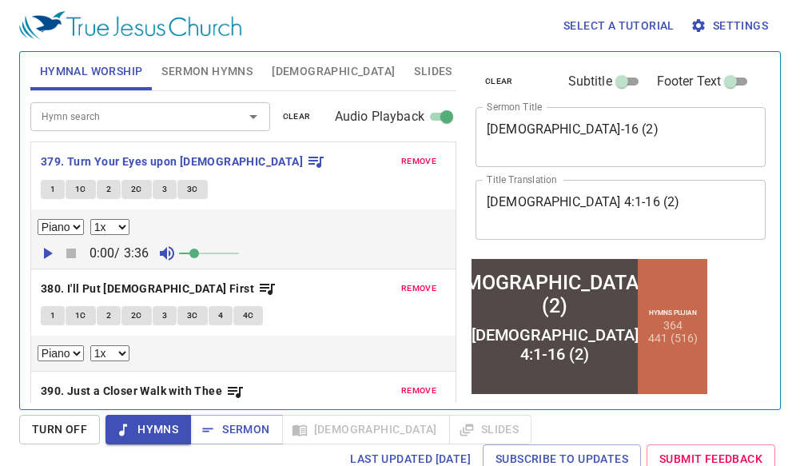 This screenshot has width=800, height=466. What do you see at coordinates (148, 429) in the screenshot?
I see `span: Hymns` at bounding box center [148, 429].